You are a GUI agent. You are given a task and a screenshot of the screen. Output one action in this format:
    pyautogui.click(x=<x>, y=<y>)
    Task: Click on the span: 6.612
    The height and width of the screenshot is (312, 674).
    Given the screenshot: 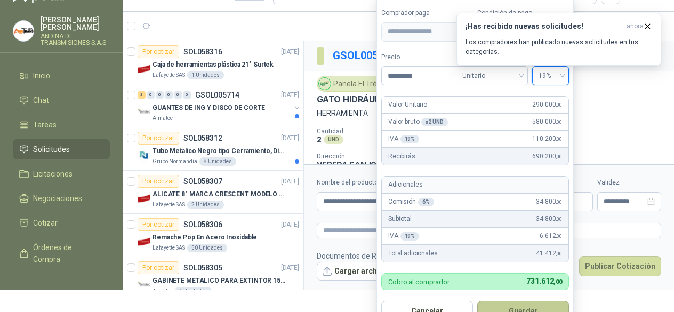 What is the action you would take?
    pyautogui.click(x=551, y=236)
    